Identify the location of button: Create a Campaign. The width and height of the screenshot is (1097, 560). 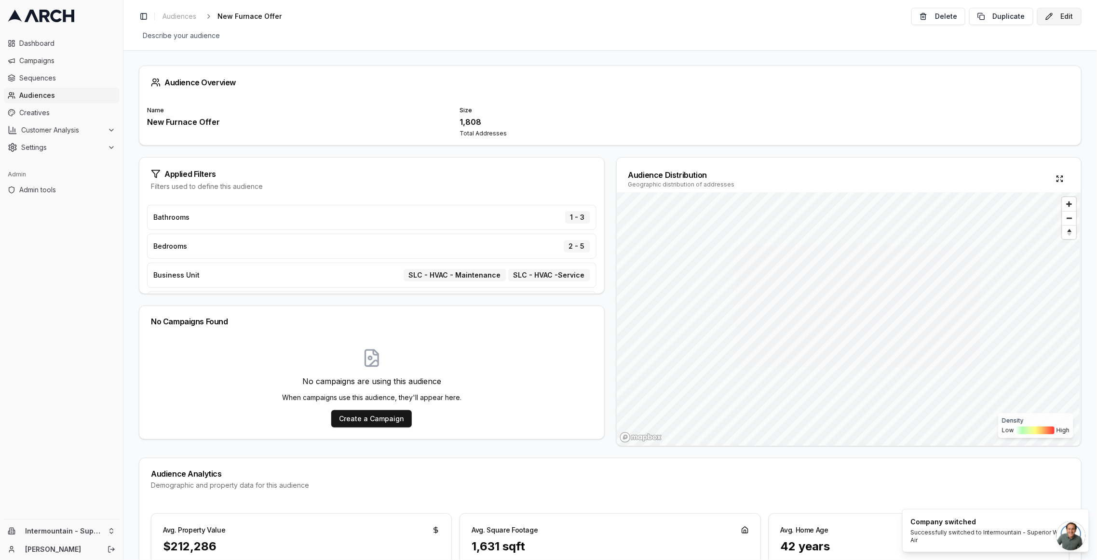
(371, 419).